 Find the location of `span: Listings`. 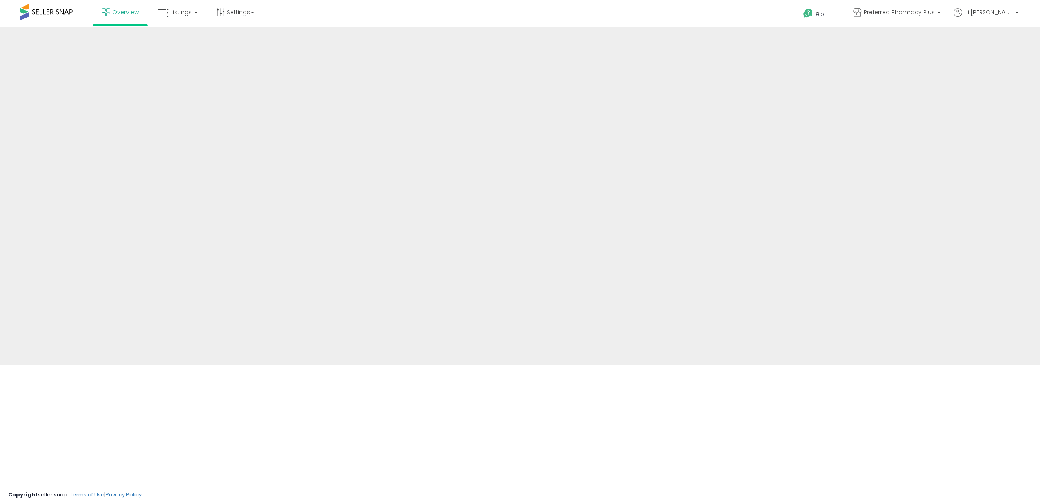

span: Listings is located at coordinates (181, 12).